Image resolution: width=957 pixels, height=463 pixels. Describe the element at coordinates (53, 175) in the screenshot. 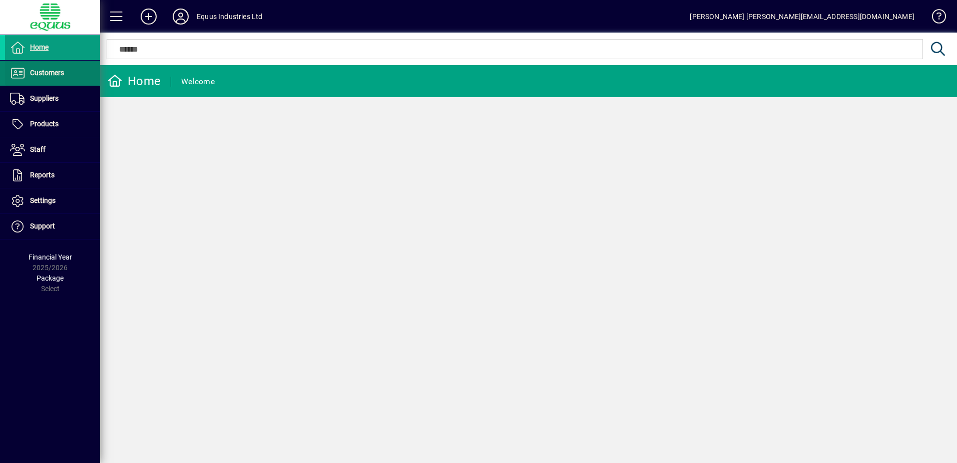

I see `a: Reports` at that location.